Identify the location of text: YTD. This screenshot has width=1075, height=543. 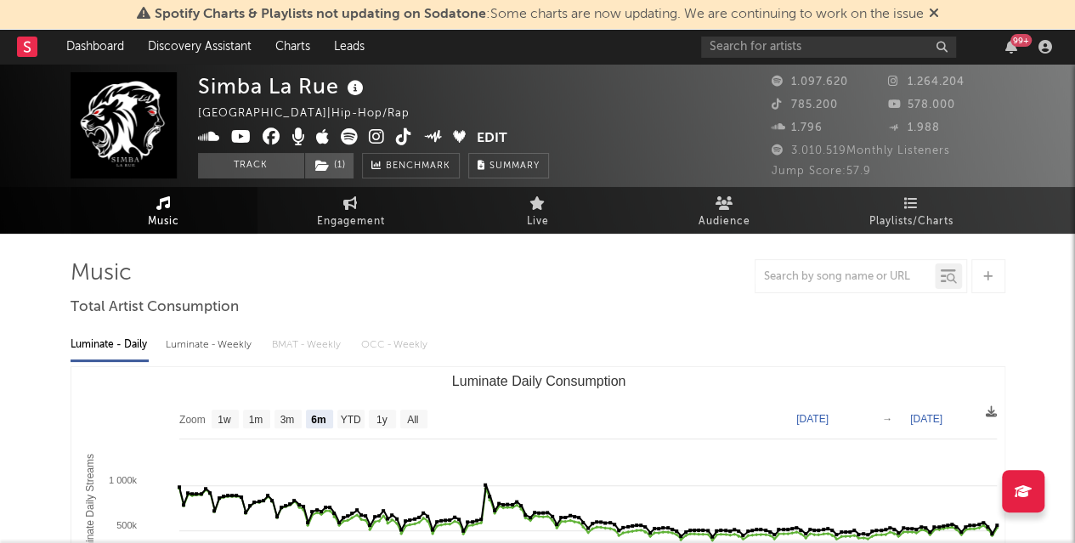
(350, 420).